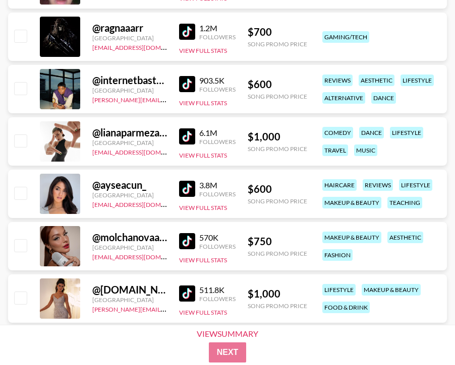  Describe the element at coordinates (217, 185) in the screenshot. I see `div: 3.8M` at that location.